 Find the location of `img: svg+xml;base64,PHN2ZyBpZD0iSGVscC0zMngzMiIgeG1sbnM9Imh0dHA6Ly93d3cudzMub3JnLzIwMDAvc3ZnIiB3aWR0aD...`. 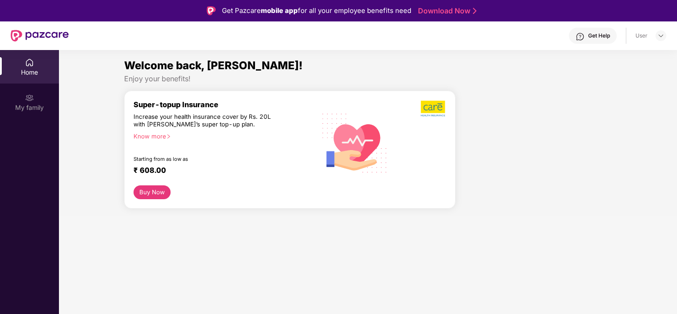

img: svg+xml;base64,PHN2ZyBpZD0iSGVscC0zMngzMiIgeG1sbnM9Imh0dHA6Ly93d3cudzMub3JnLzIwMDAvc3ZnIiB3aWR0aD... is located at coordinates (580, 37).